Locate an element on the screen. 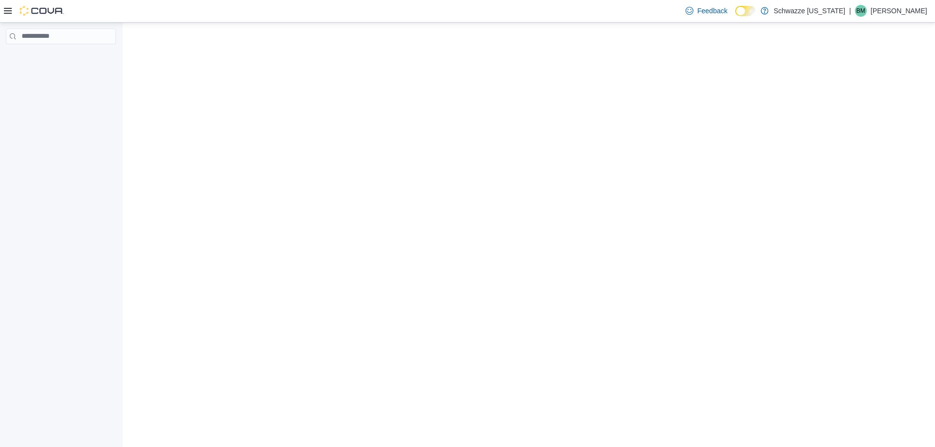 Image resolution: width=935 pixels, height=447 pixels. span: BM is located at coordinates (861, 11).